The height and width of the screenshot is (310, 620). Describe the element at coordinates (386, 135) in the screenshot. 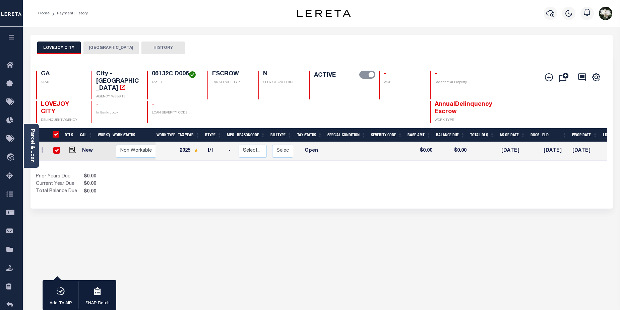

I see `th: Severity Code: activate to sort column ascending` at that location.